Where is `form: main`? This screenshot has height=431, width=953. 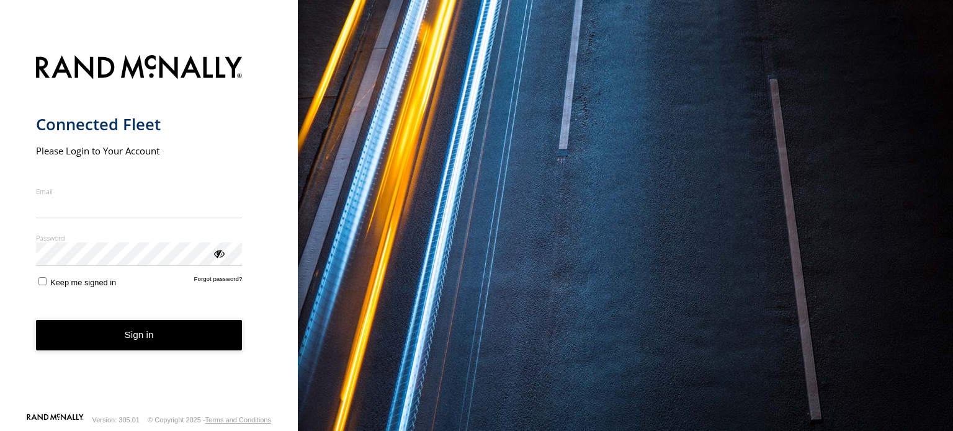 form: main is located at coordinates (149, 230).